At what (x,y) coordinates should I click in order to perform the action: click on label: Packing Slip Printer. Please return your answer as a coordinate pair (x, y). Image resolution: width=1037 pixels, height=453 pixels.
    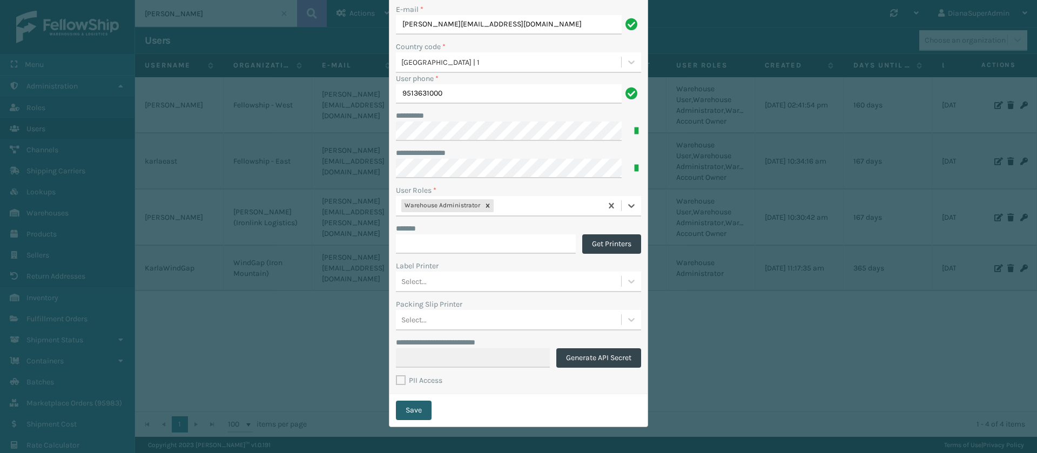
    Looking at the image, I should click on (429, 304).